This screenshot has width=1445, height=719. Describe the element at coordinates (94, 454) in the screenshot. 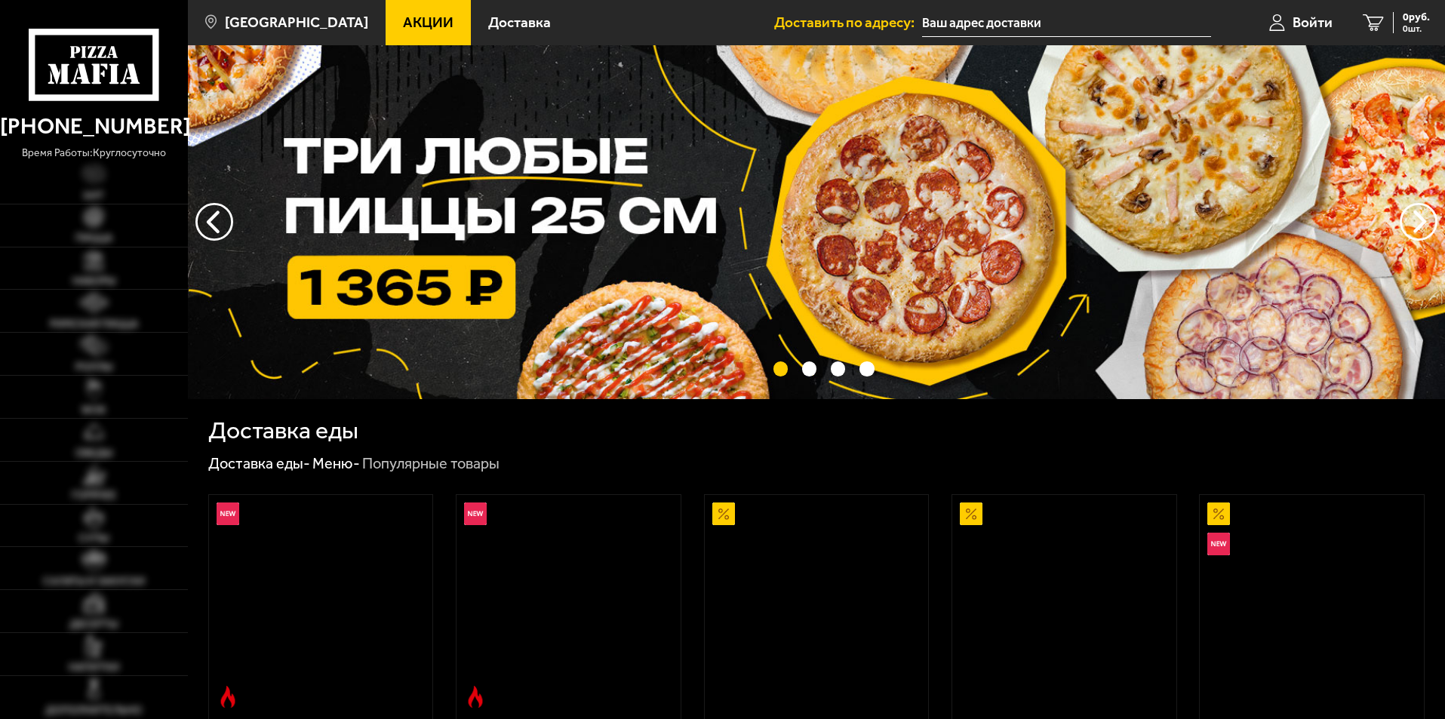

I see `span: Обеды` at that location.